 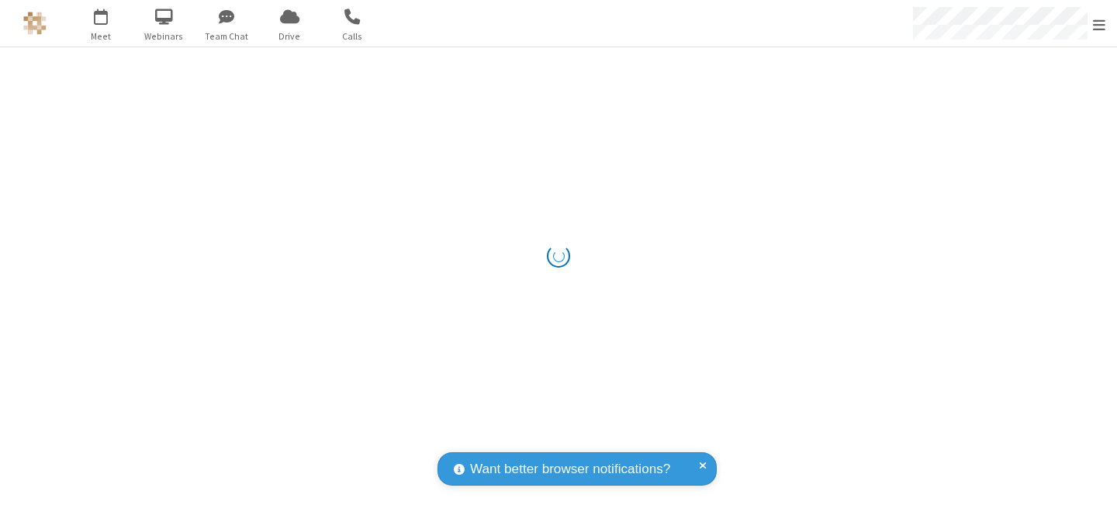 What do you see at coordinates (35, 23) in the screenshot?
I see `img: QA Selenium DO NOT DELETE OR CHANGE` at bounding box center [35, 23].